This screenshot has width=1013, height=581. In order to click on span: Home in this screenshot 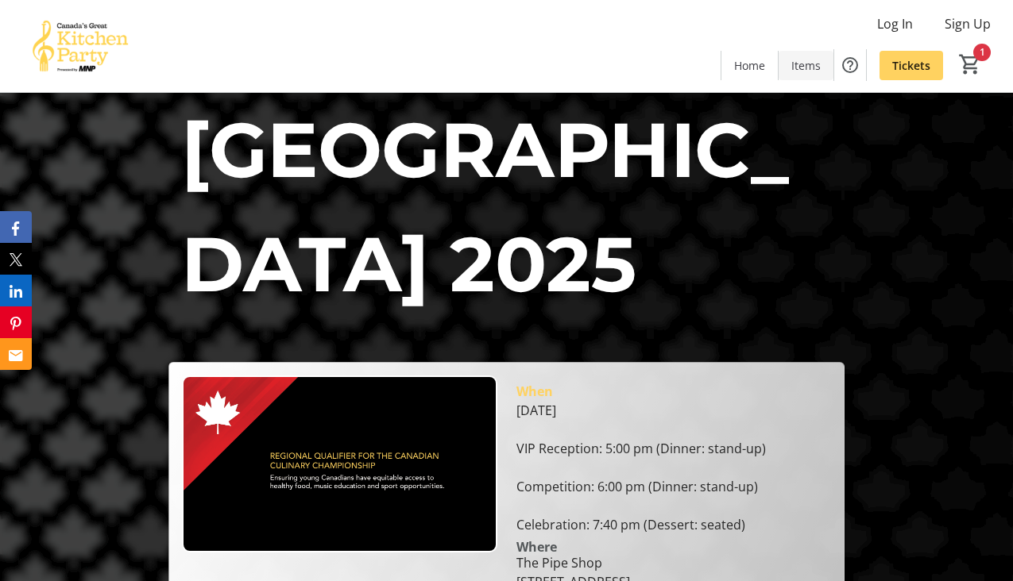, I will do `click(749, 65)`.